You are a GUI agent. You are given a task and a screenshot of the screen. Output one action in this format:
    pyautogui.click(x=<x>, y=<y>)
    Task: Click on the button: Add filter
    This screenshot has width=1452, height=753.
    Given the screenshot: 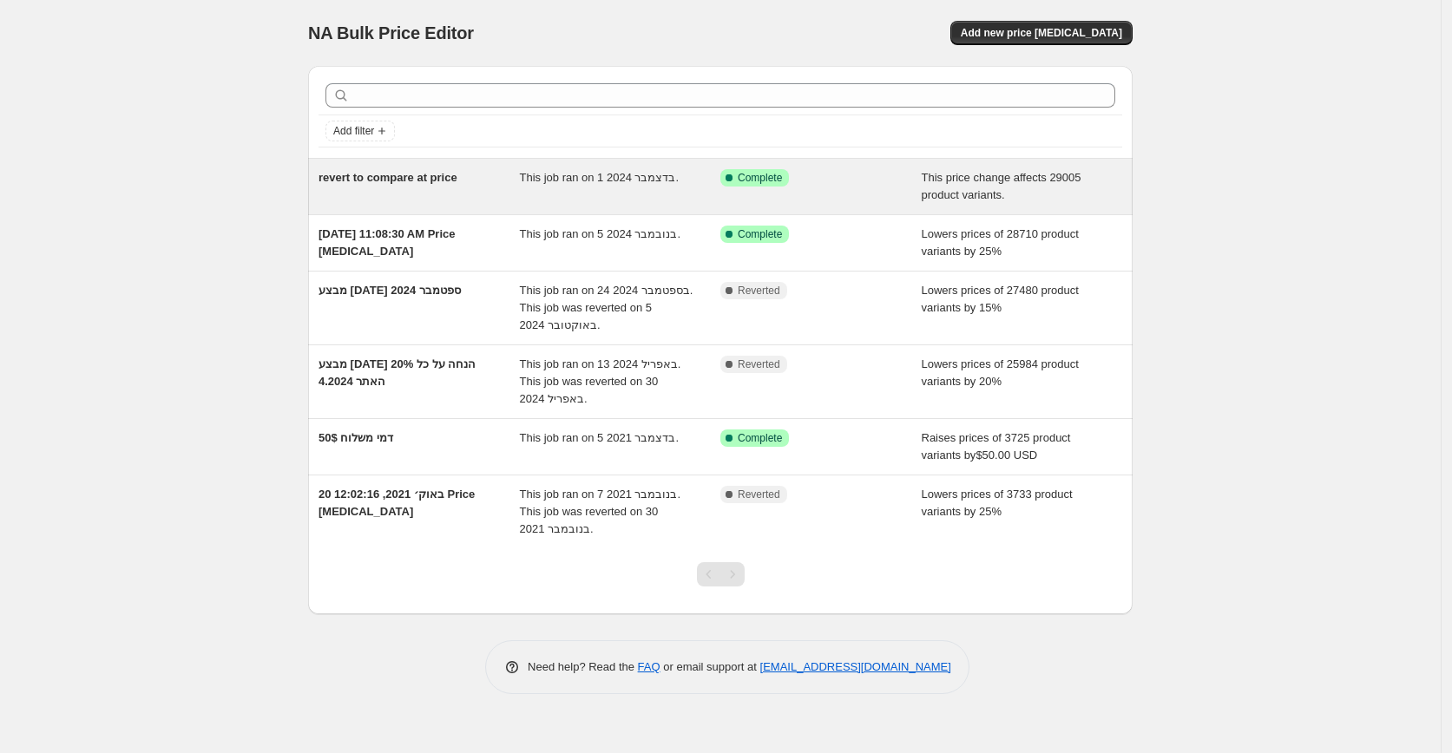 What is the action you would take?
    pyautogui.click(x=360, y=131)
    